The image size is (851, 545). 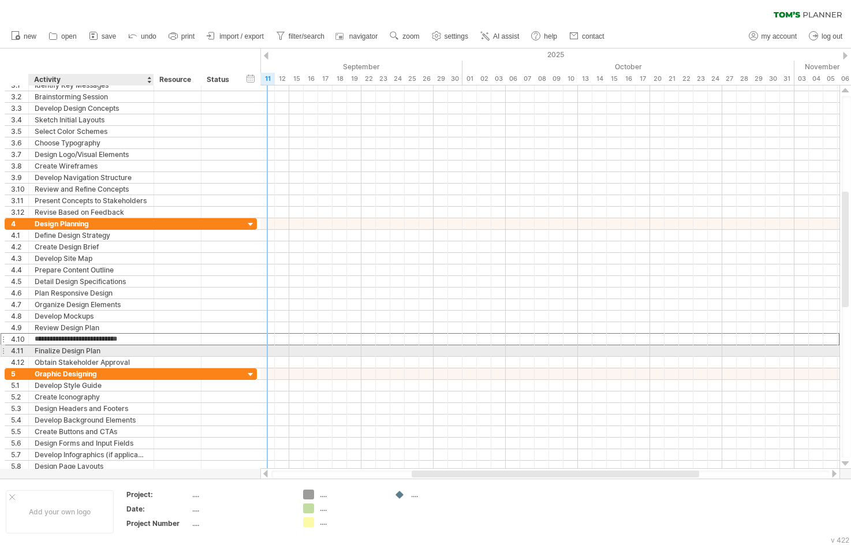 I want to click on div: 5.2, so click(x=20, y=397).